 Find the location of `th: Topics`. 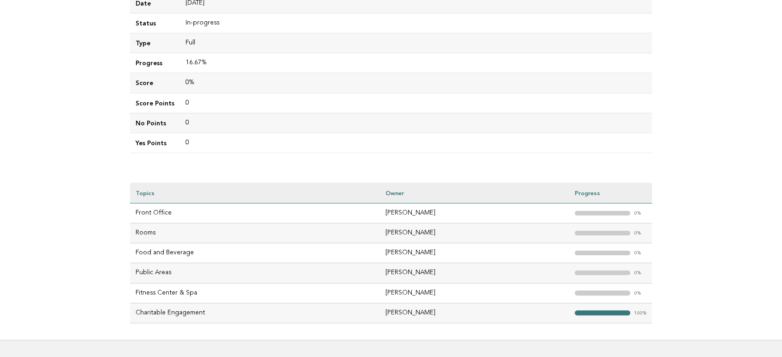

th: Topics is located at coordinates (255, 193).